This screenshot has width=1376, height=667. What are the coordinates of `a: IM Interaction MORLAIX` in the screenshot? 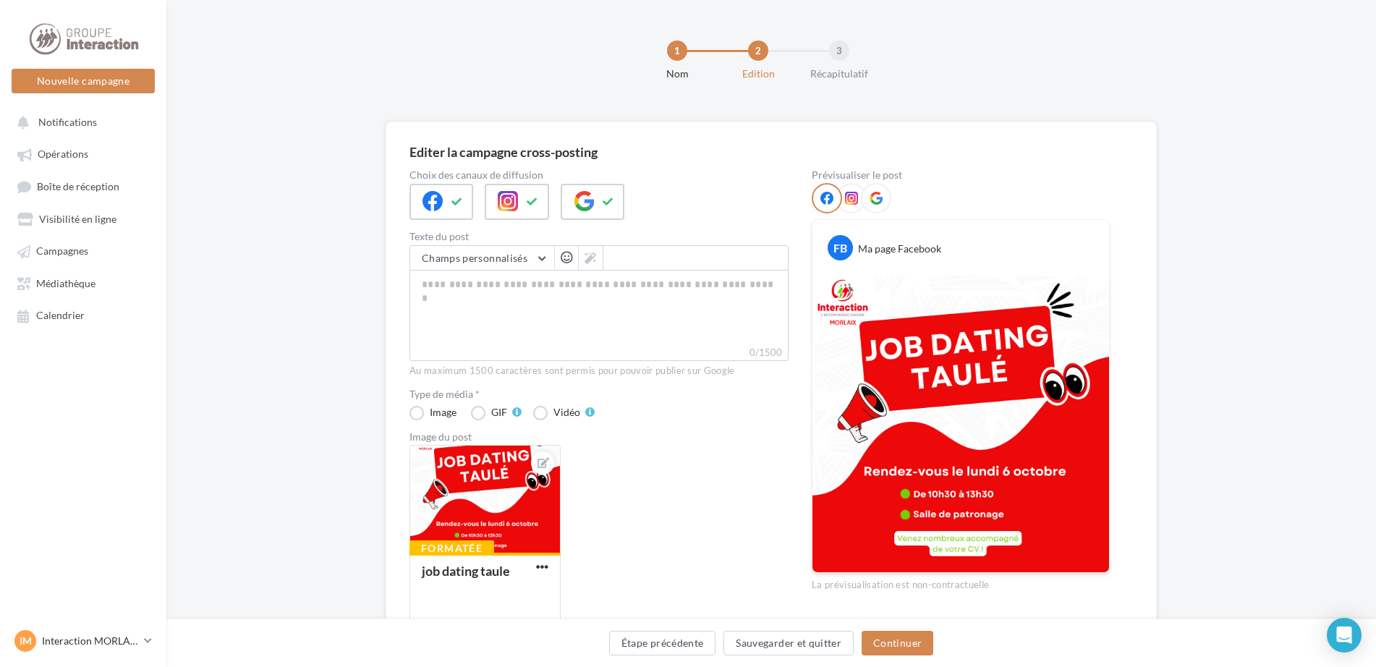 It's located at (83, 641).